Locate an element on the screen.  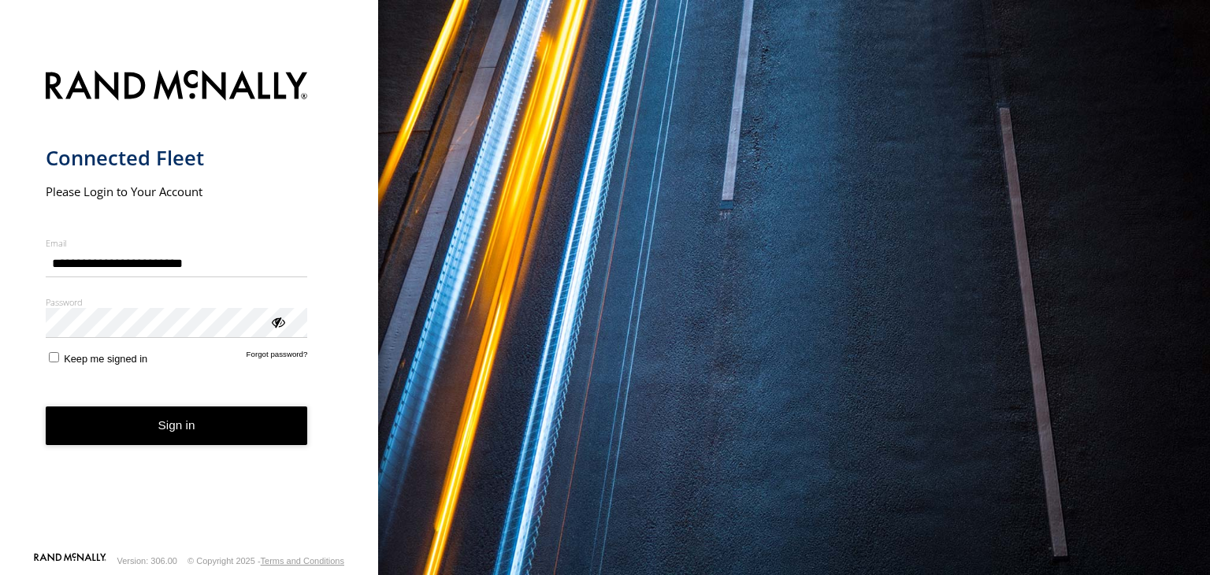
form: main is located at coordinates (189, 306).